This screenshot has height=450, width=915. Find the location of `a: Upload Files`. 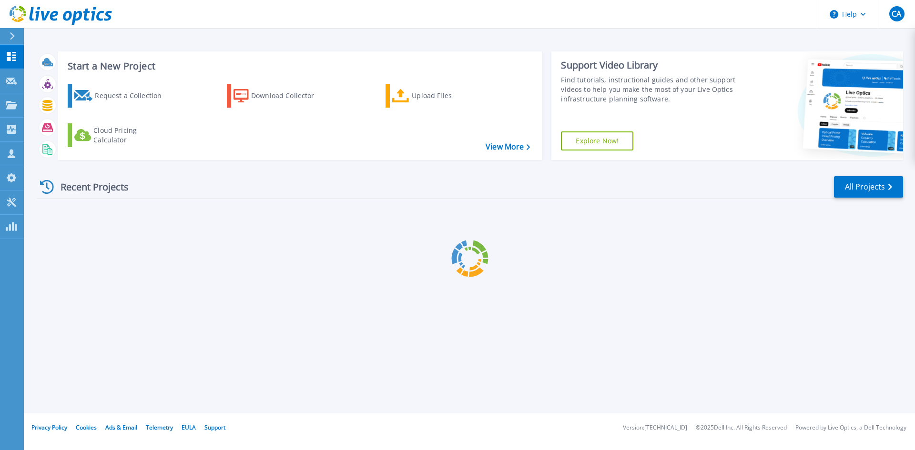

a: Upload Files is located at coordinates (438, 96).